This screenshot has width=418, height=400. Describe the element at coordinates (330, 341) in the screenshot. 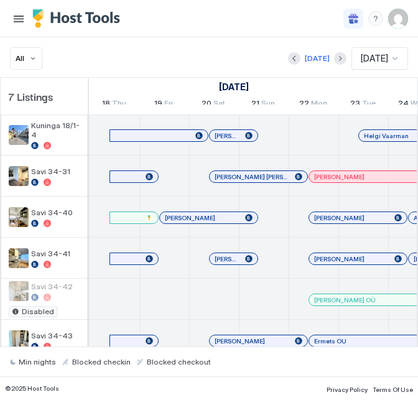

I see `span: Ermets OU` at that location.